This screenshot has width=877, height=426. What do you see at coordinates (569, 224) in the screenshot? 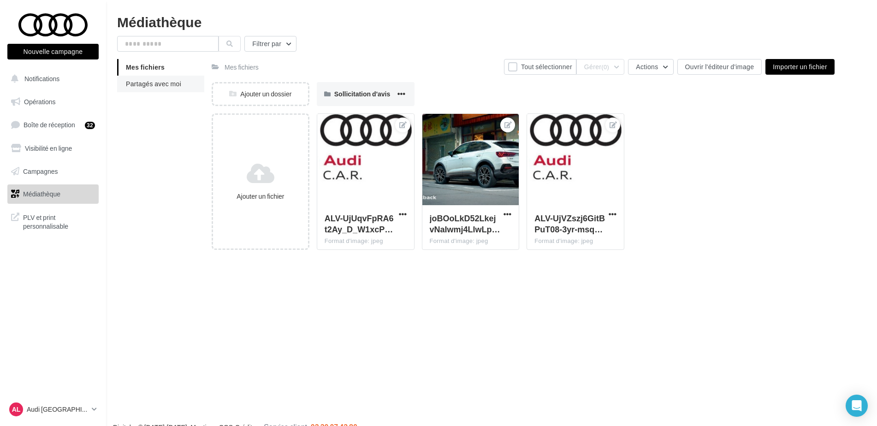
I see `span: ALV-UjVZszj6GitBPuT08-3yr-msq5pqVplXEtLixbrmbnpWWtQIvwNJ` at bounding box center [569, 224].